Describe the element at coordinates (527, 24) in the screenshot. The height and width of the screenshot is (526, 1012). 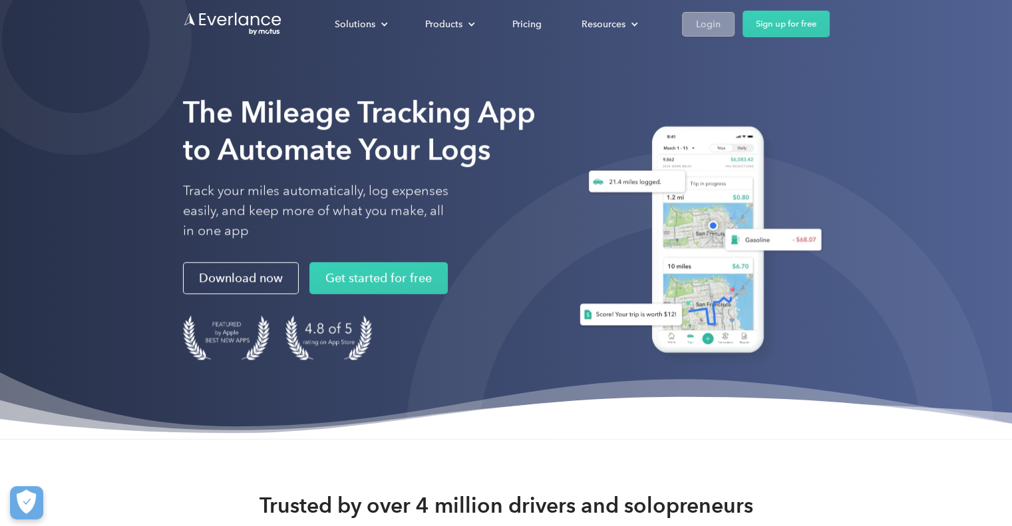
I see `a: Pricing` at that location.